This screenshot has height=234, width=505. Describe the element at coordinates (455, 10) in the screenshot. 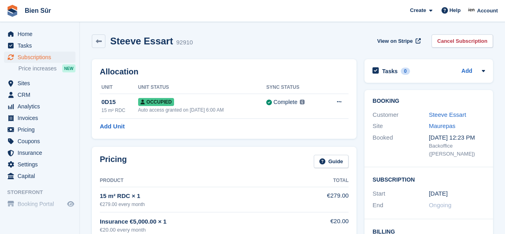

I see `span: Help` at that location.